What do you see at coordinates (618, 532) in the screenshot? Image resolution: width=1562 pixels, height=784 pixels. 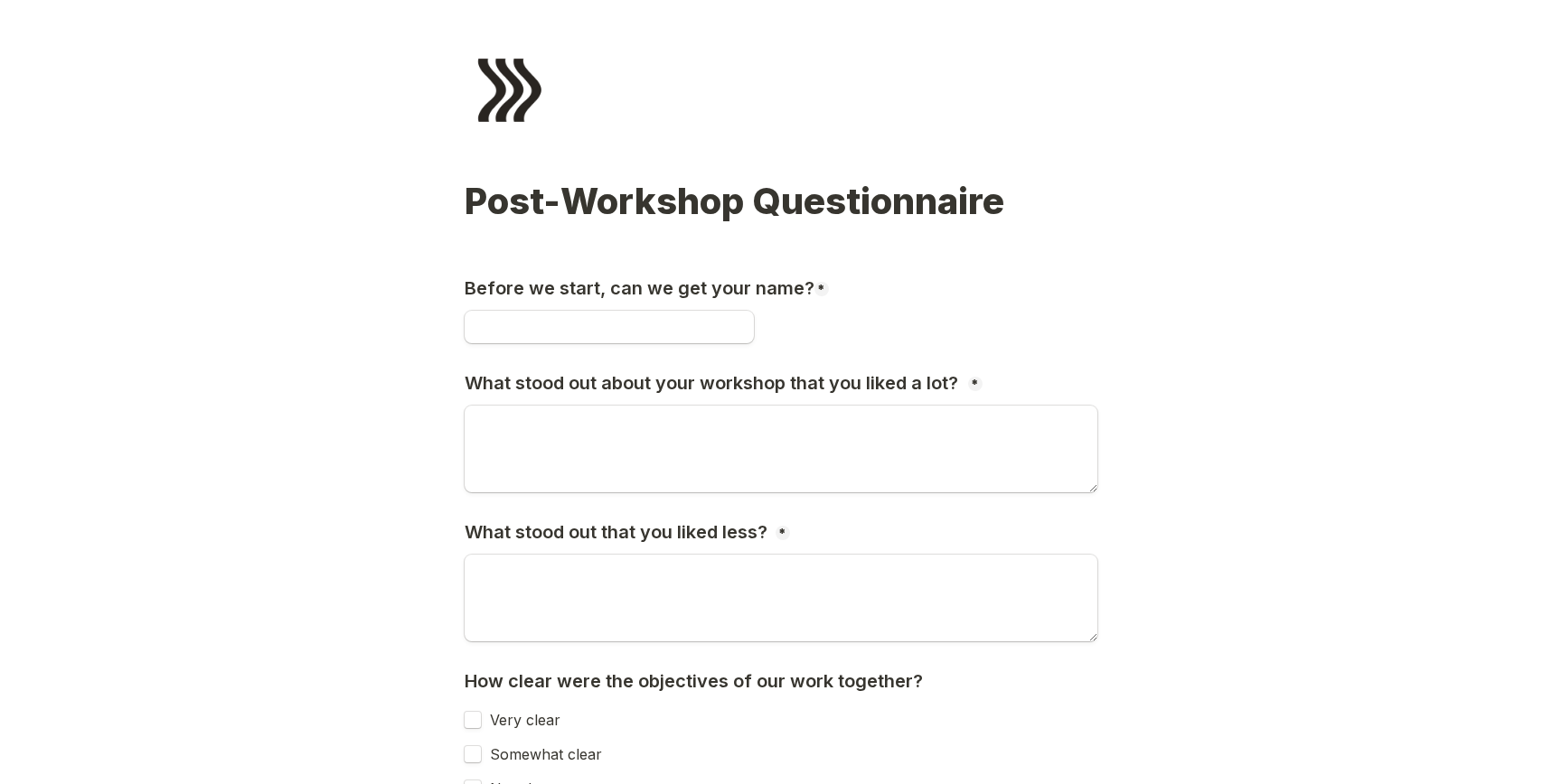 I see `h3: What stood out that you liked less?` at bounding box center [618, 532].